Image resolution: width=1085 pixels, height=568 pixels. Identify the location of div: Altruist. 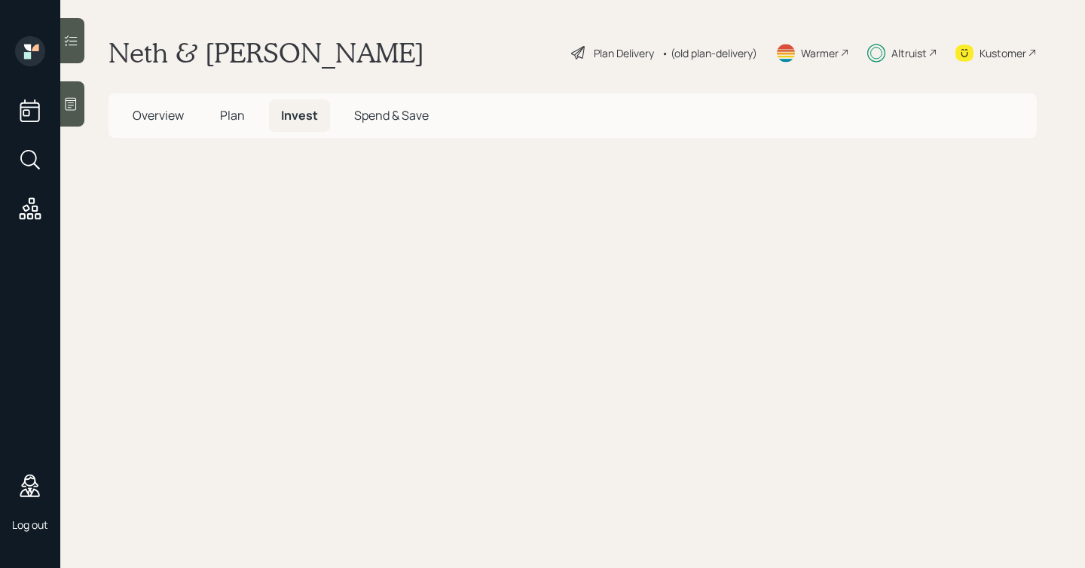
(909, 53).